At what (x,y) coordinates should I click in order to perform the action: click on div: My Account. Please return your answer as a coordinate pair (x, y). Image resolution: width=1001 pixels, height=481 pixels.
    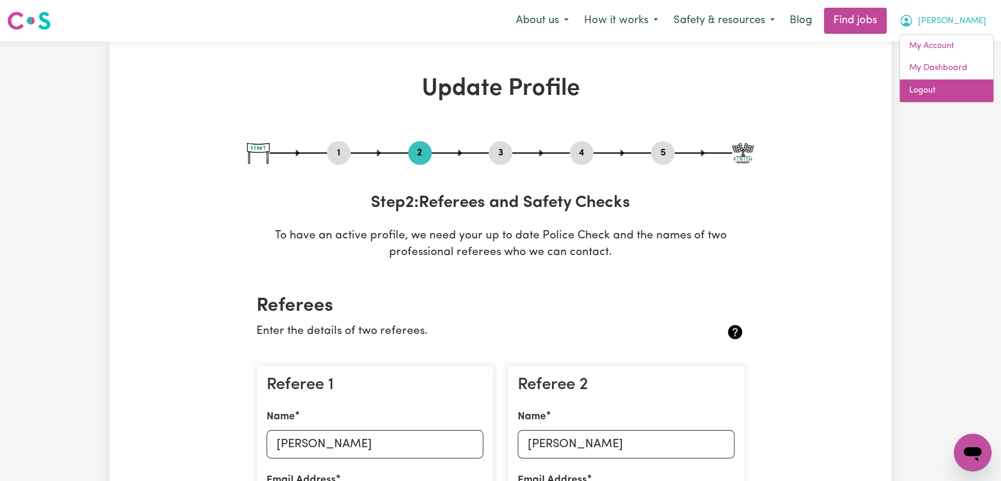
    Looking at the image, I should click on (947, 68).